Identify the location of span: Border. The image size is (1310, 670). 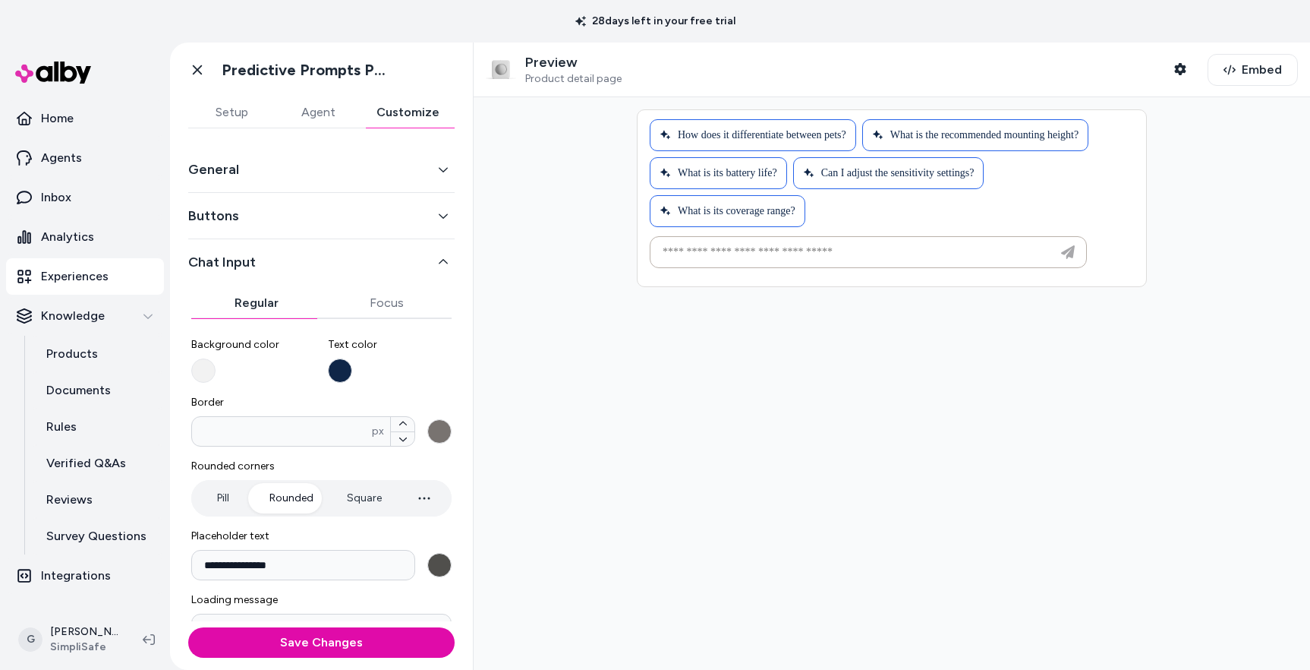
(321, 402).